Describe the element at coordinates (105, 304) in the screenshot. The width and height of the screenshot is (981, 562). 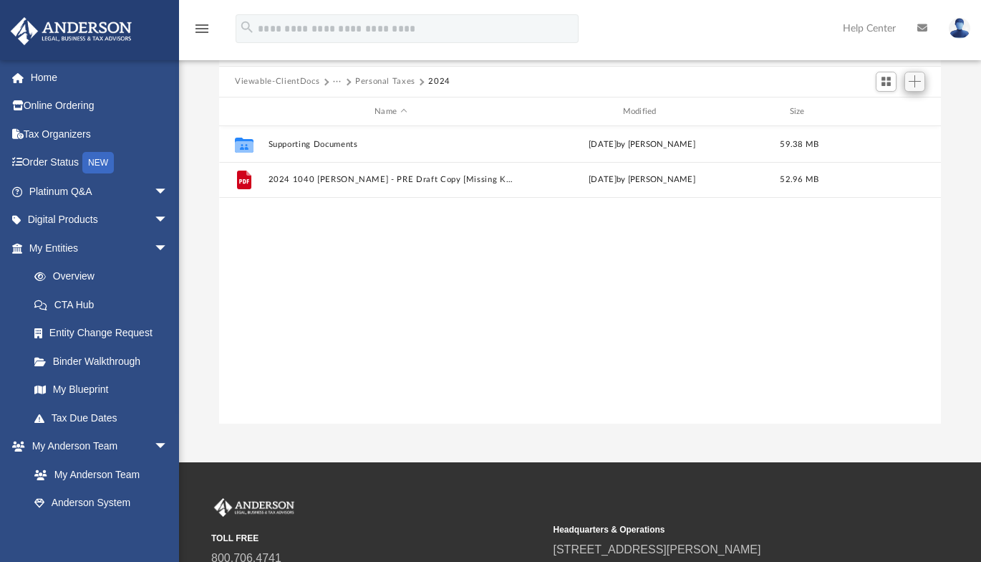
I see `a: CTA Hub` at that location.